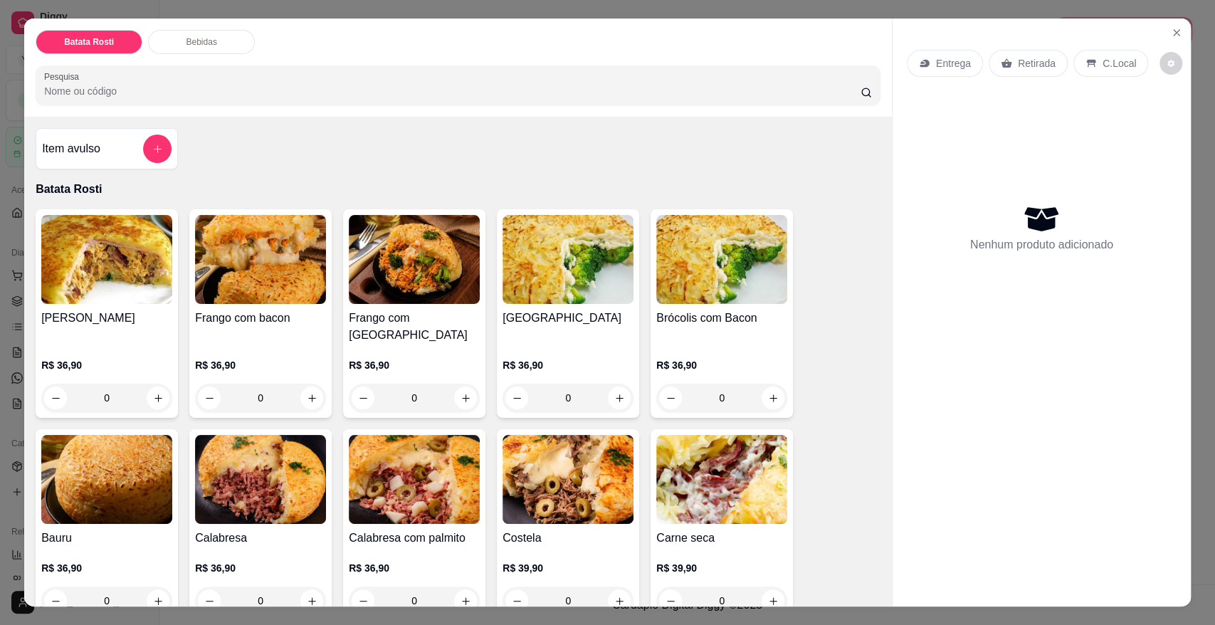 The height and width of the screenshot is (625, 1215). Describe the element at coordinates (414, 538) in the screenshot. I see `h4: Calabresa com palmito` at that location.